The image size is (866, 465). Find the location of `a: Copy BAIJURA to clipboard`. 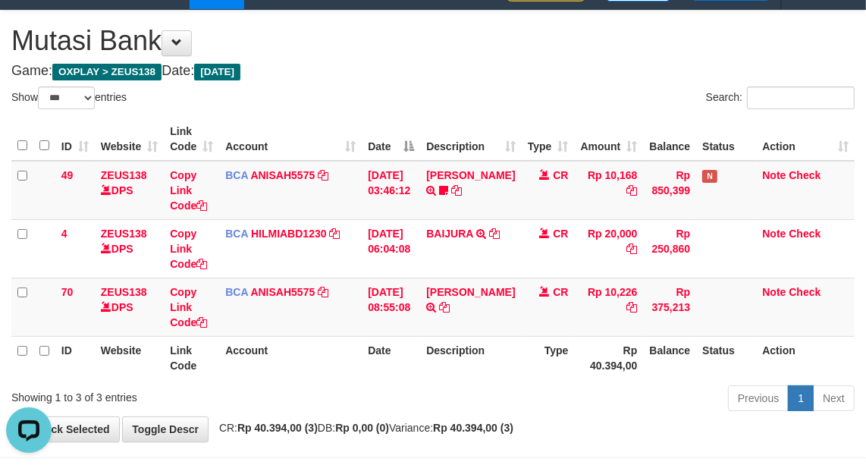

a: Copy BAIJURA to clipboard is located at coordinates (494, 233).